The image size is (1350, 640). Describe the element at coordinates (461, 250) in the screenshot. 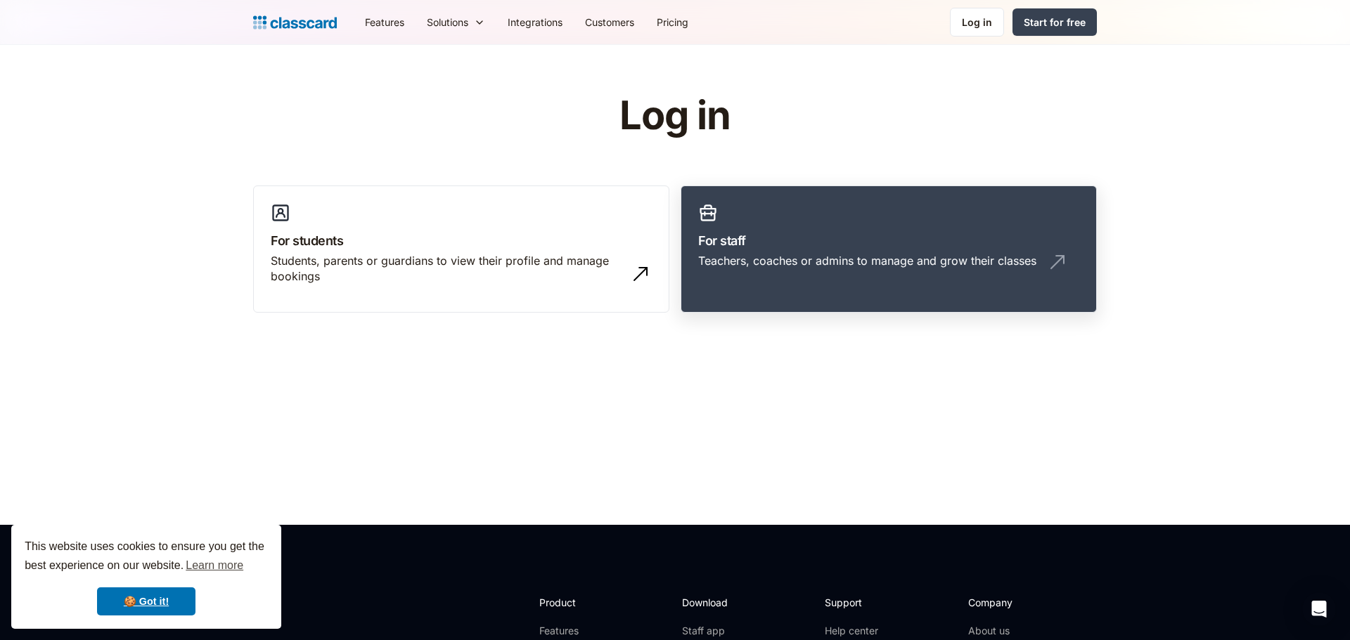

I see `a: For studentsStudents, parents or guardians to view their profile and manage bookings` at that location.